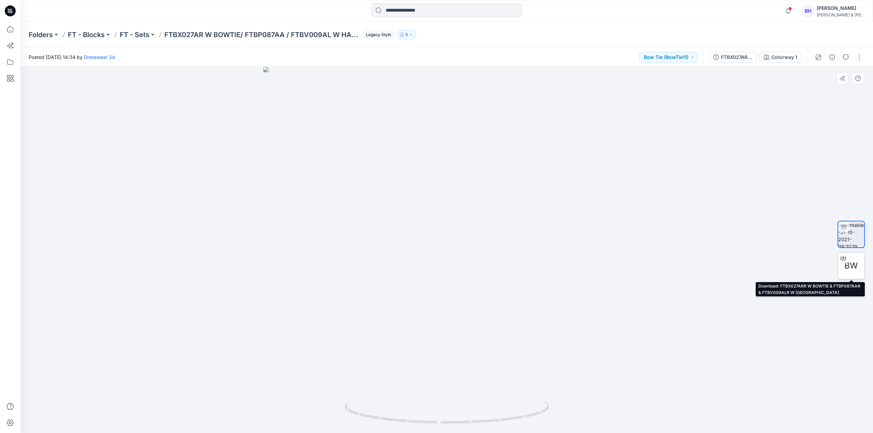 The height and width of the screenshot is (433, 873). I want to click on p: FT - Sets, so click(134, 35).